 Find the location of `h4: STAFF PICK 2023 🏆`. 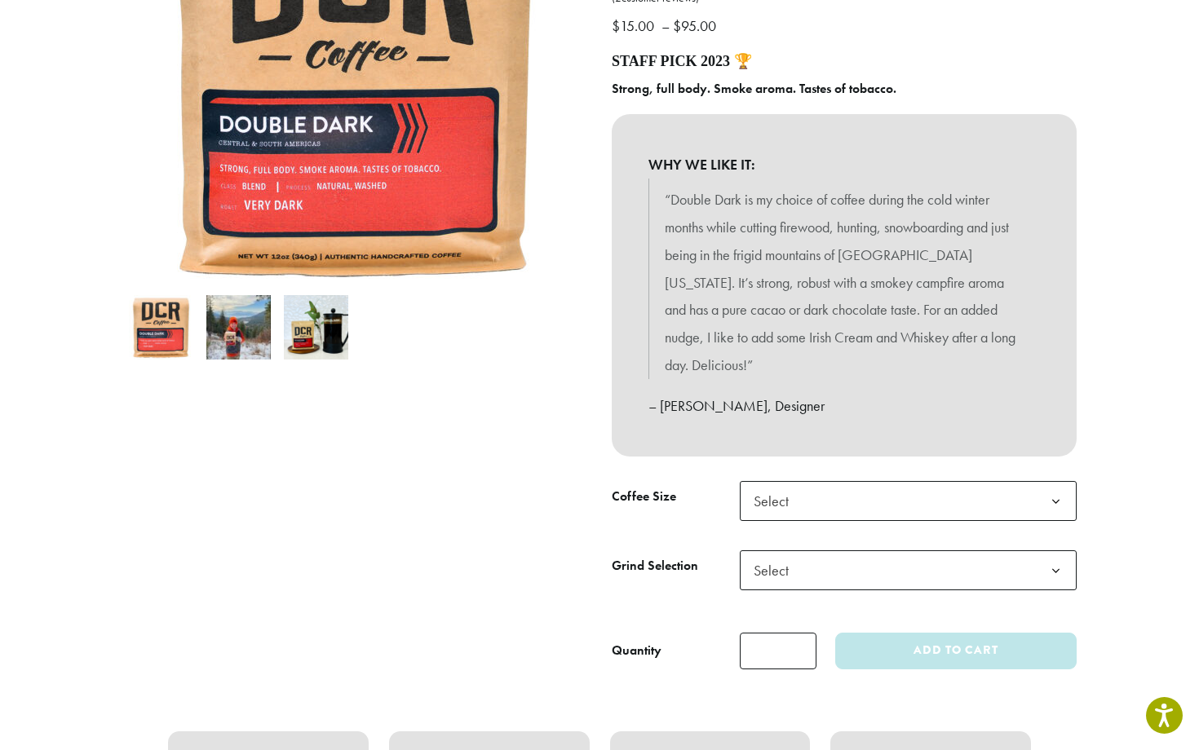

h4: STAFF PICK 2023 🏆 is located at coordinates (844, 62).